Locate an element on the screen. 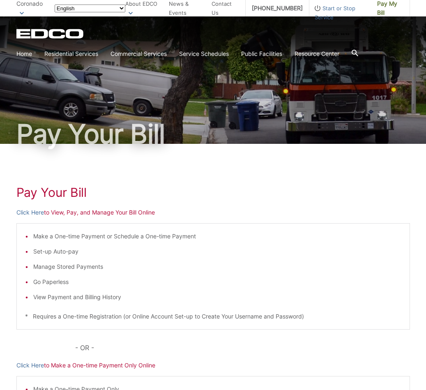 Image resolution: width=426 pixels, height=390 pixels. a: Public Facilities is located at coordinates (262, 54).